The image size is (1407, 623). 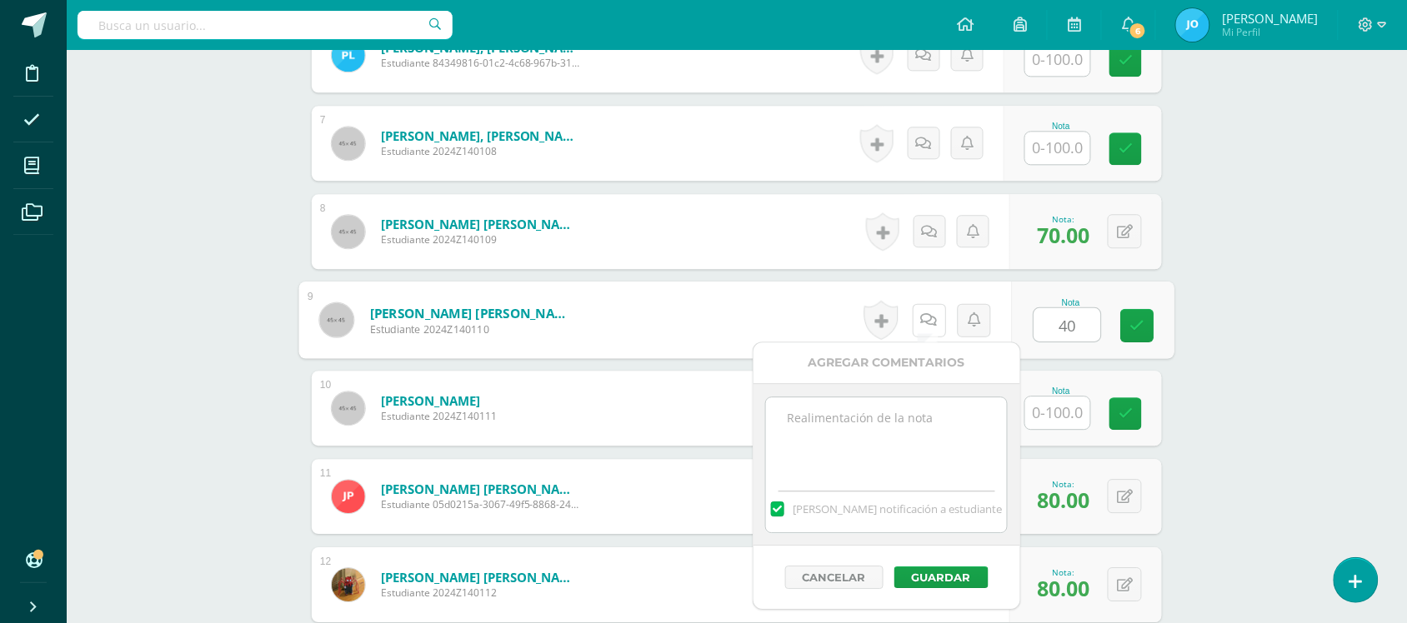 What do you see at coordinates (1269, 32) in the screenshot?
I see `span: Mi Perfil` at bounding box center [1269, 32].